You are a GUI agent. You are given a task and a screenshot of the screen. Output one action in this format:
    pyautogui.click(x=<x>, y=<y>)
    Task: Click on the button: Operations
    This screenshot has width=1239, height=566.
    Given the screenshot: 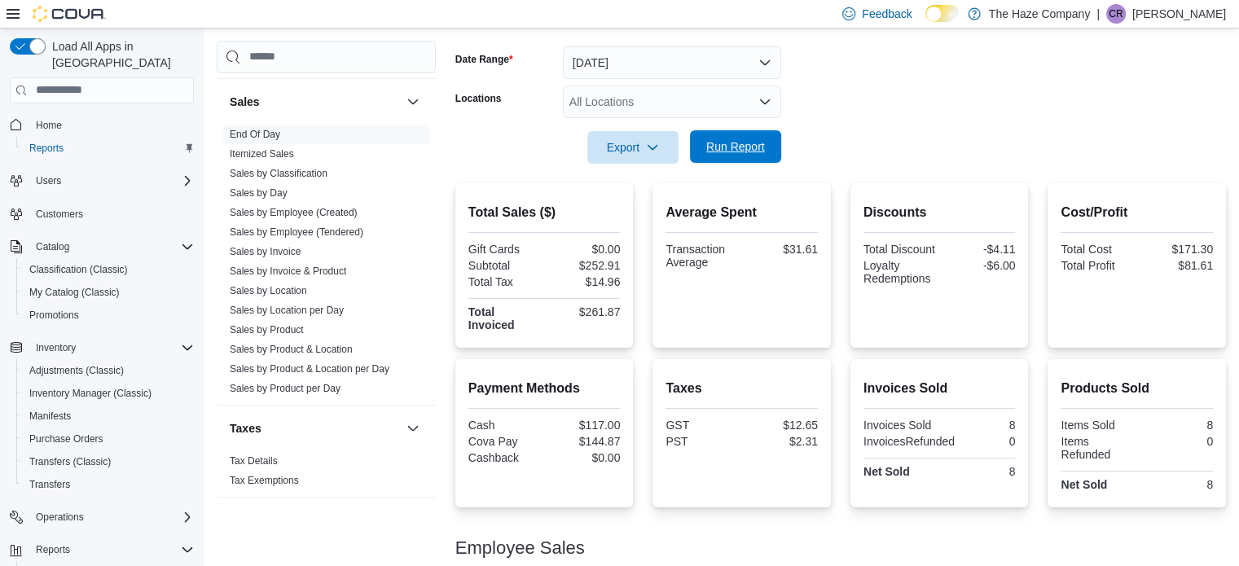 What is the action you would take?
    pyautogui.click(x=59, y=517)
    